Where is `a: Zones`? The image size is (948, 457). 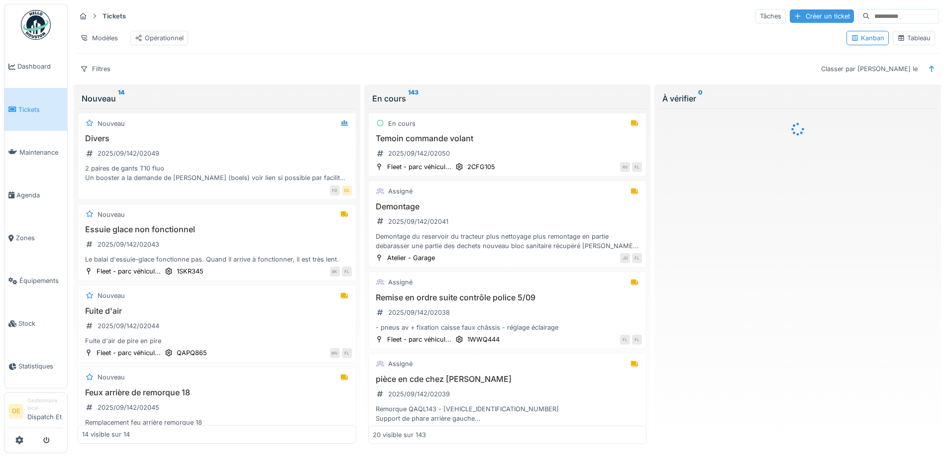 a: Zones is located at coordinates (36, 238).